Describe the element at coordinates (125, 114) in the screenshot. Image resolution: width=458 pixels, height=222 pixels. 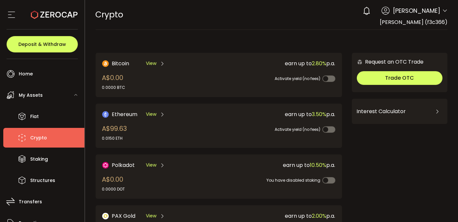
I see `span: Ethereum` at that location.